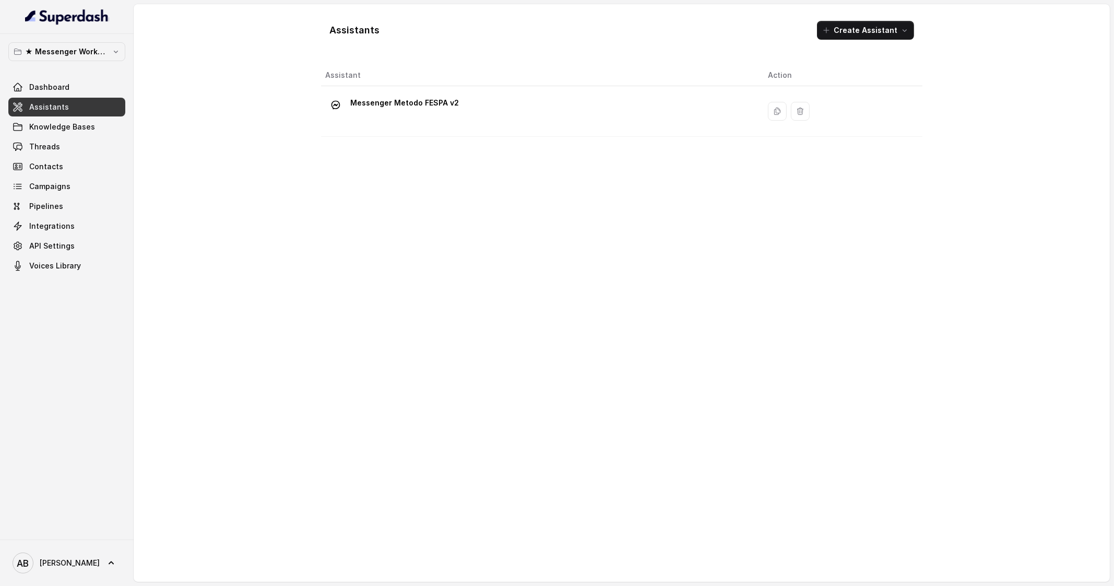 Image resolution: width=1114 pixels, height=586 pixels. Describe the element at coordinates (67, 147) in the screenshot. I see `a: Threads` at that location.